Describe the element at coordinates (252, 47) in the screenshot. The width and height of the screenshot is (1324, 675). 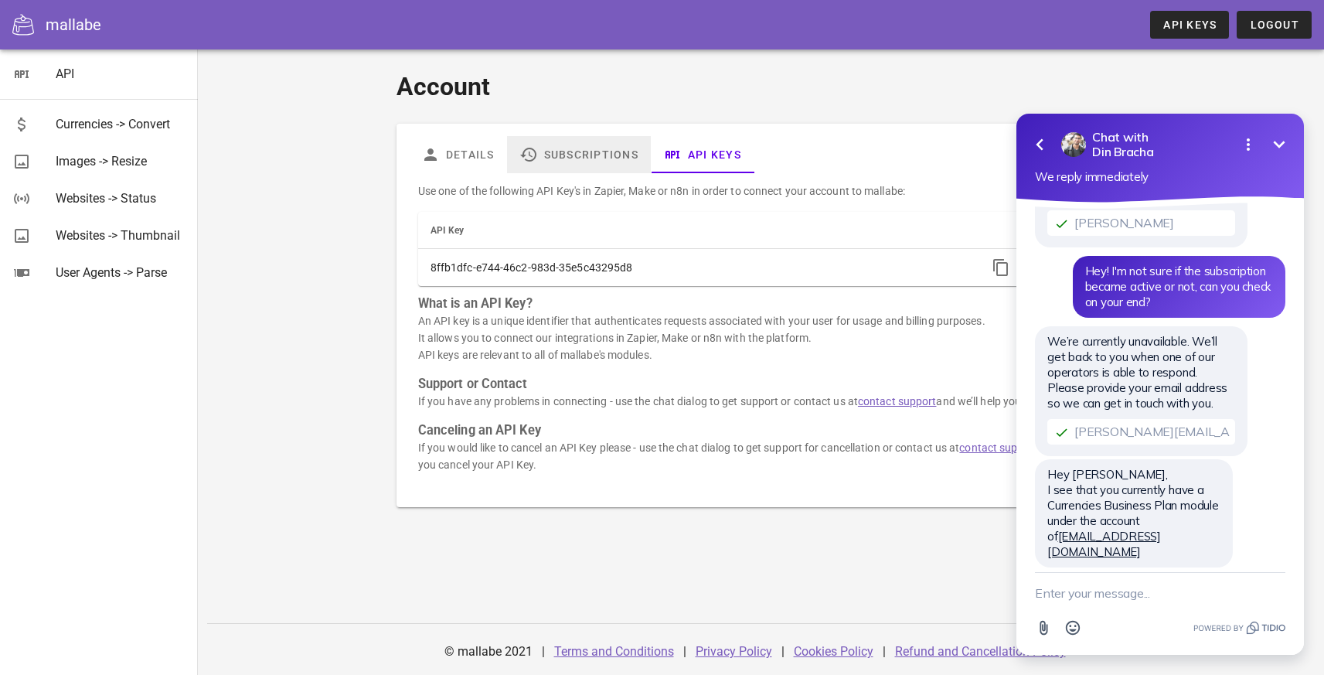
I see `button: Open options` at that location.